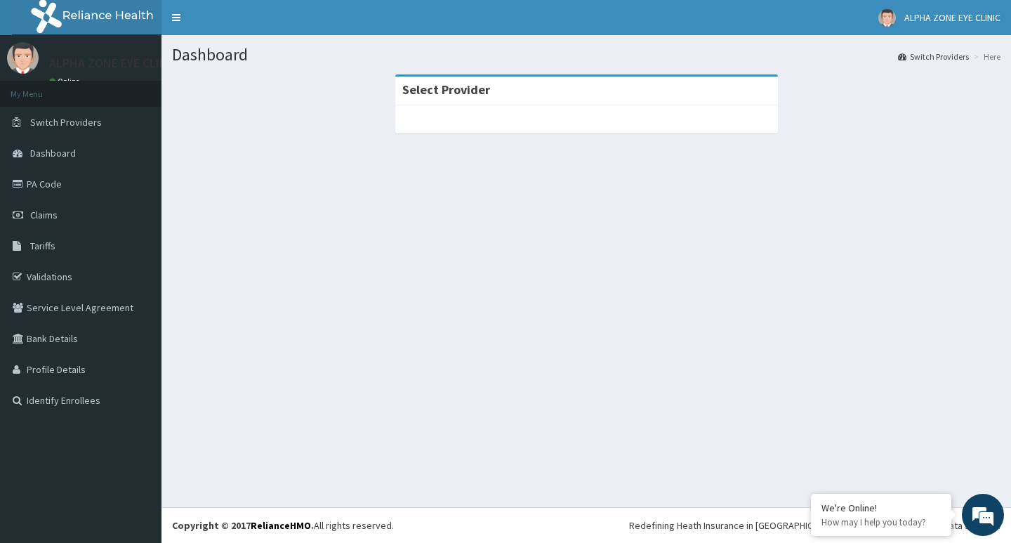 Image resolution: width=1011 pixels, height=543 pixels. Describe the element at coordinates (44, 215) in the screenshot. I see `span: Claims` at that location.